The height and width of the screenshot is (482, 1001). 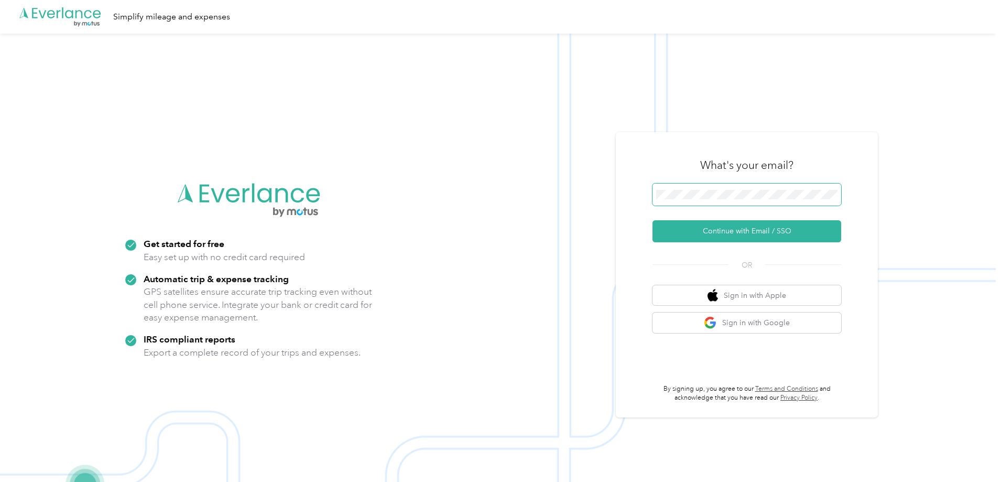 I want to click on img: apple logo, so click(x=713, y=295).